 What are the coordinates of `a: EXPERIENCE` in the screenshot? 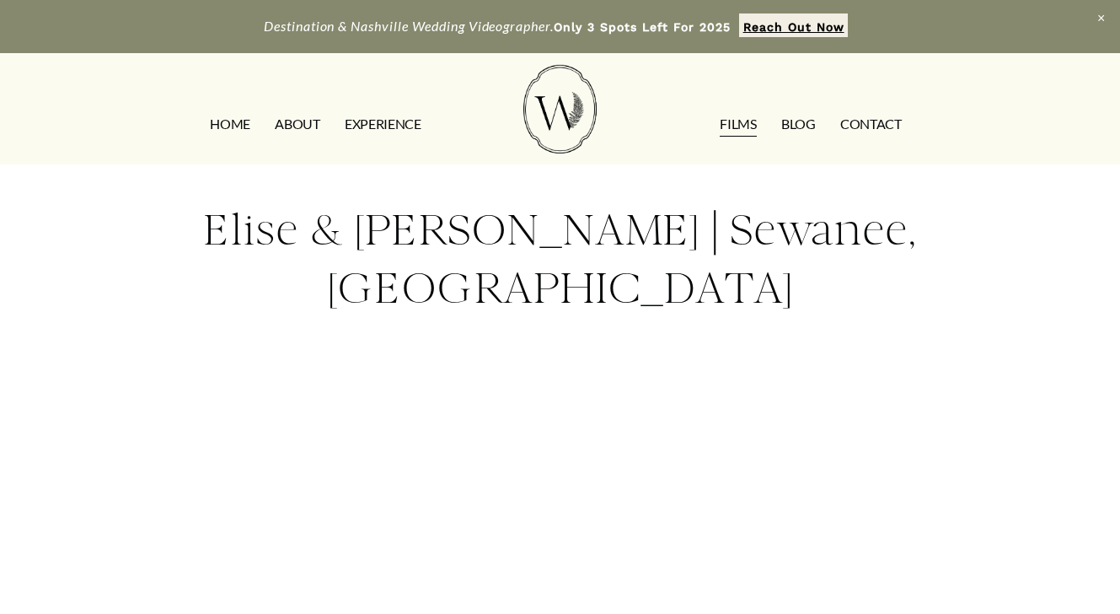 It's located at (383, 125).